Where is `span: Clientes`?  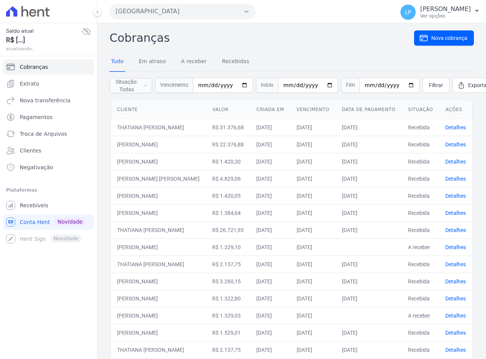 span: Clientes is located at coordinates (30, 151).